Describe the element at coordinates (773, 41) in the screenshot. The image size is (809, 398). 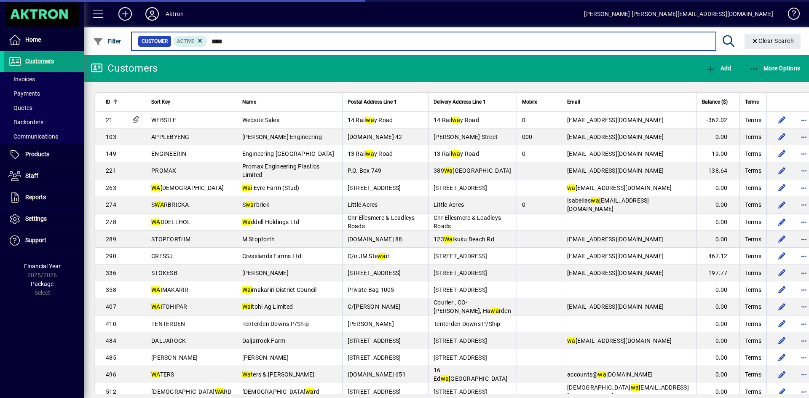
I see `span: Clear Search` at that location.